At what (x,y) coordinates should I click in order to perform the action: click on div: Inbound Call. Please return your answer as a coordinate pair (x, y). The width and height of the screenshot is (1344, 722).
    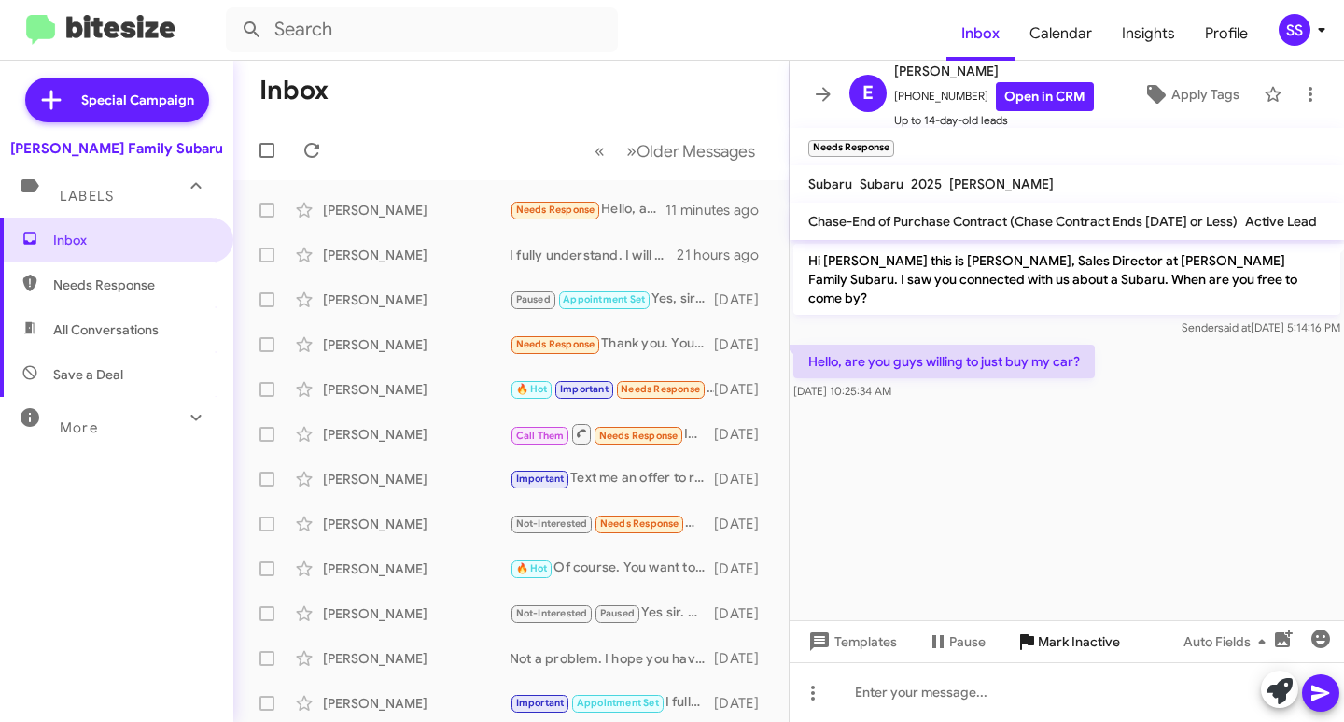
    Looking at the image, I should click on (611, 433).